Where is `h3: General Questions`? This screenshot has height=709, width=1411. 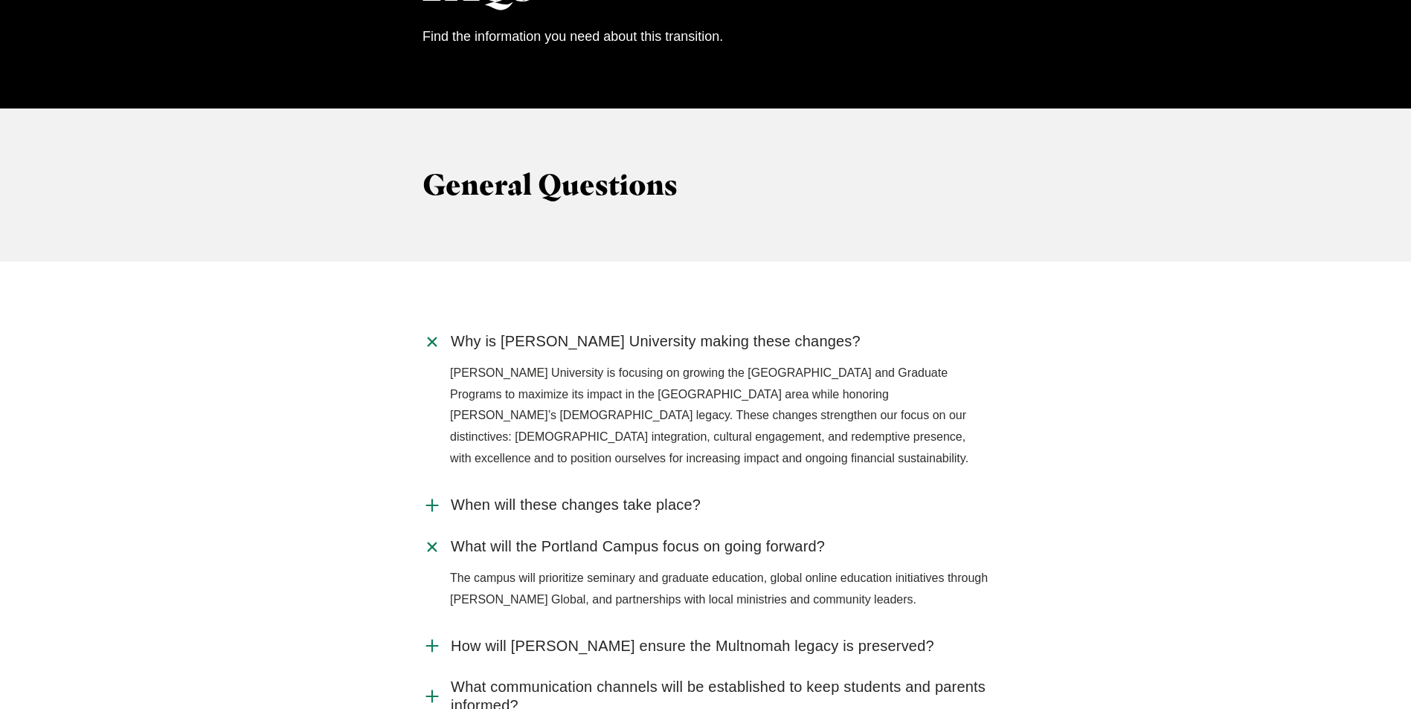 h3: General Questions is located at coordinates (705, 185).